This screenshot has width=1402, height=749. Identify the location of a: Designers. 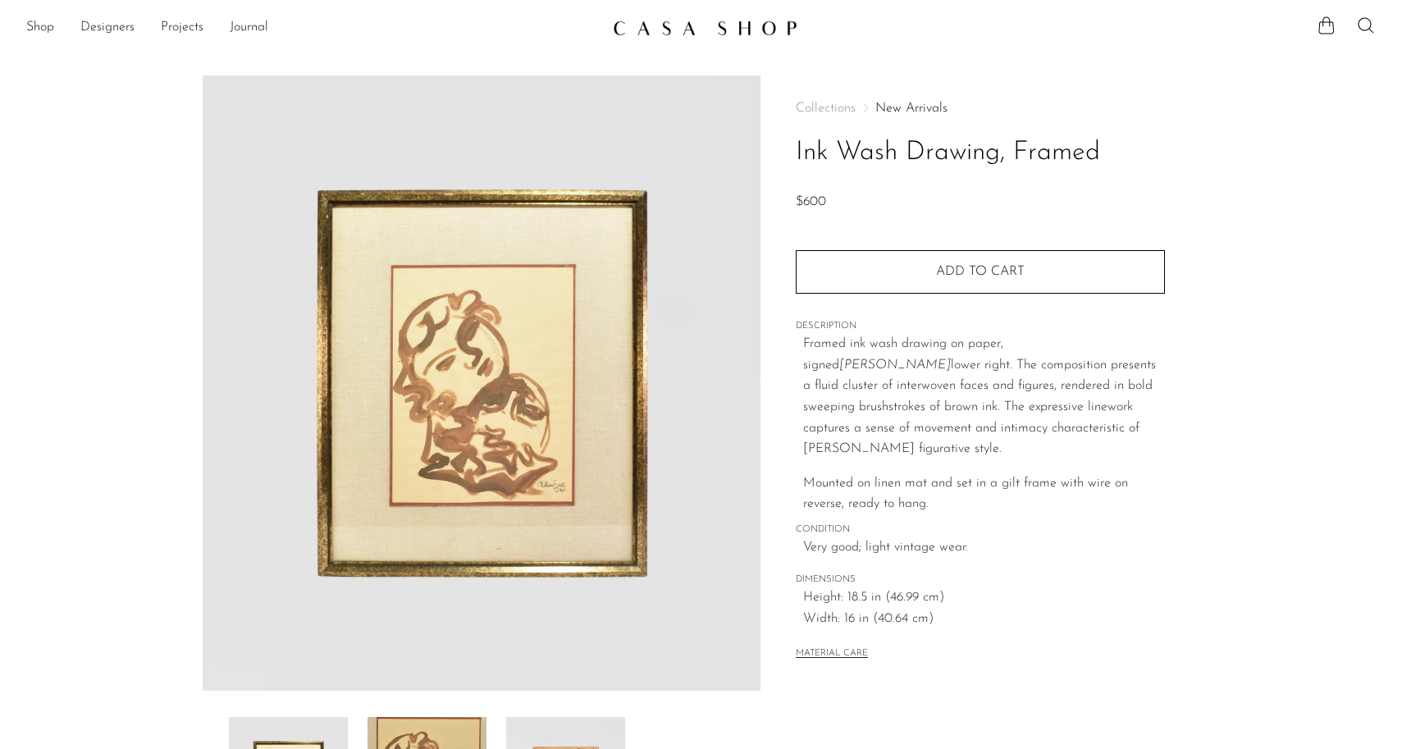
(107, 28).